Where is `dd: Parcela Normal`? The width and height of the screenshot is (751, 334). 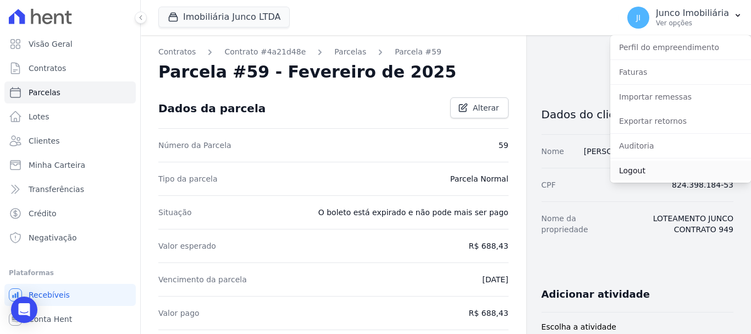
dd: Parcela Normal is located at coordinates (479, 179).